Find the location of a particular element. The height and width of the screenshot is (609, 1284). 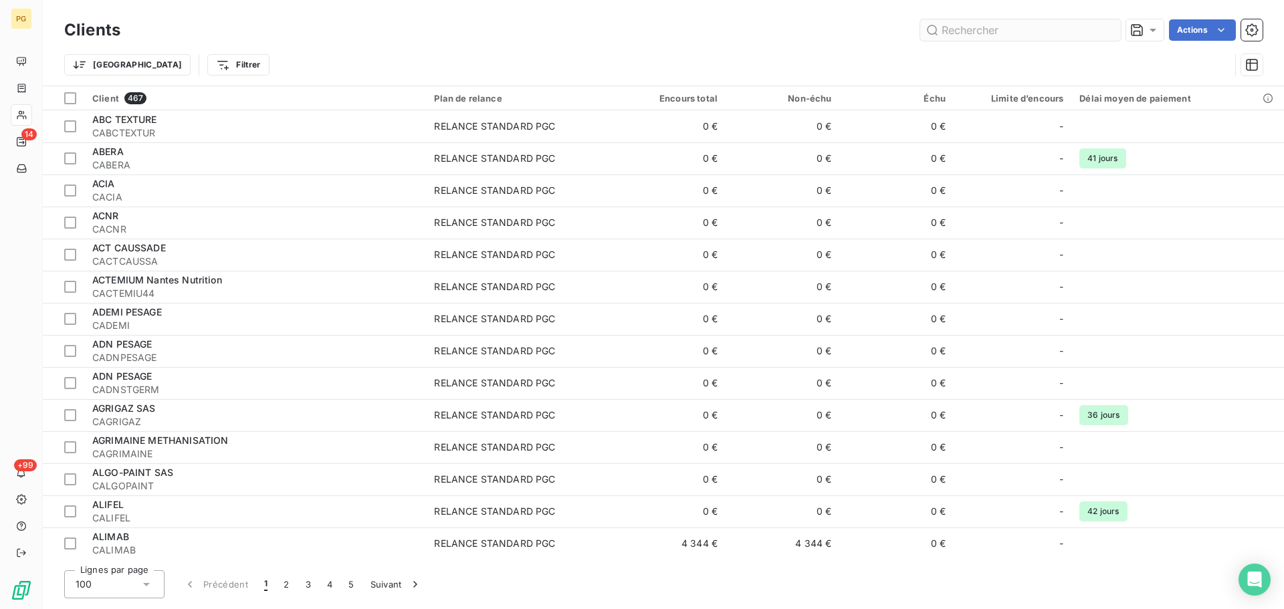

button: 3 is located at coordinates (308, 584).